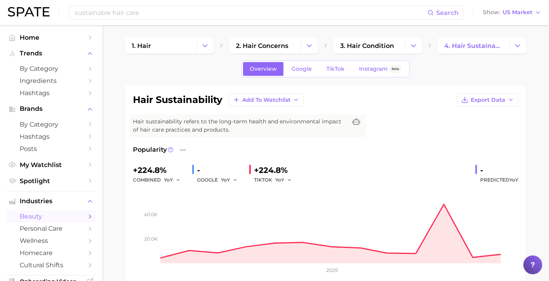  Describe the element at coordinates (51, 149) in the screenshot. I see `span: Posts` at that location.